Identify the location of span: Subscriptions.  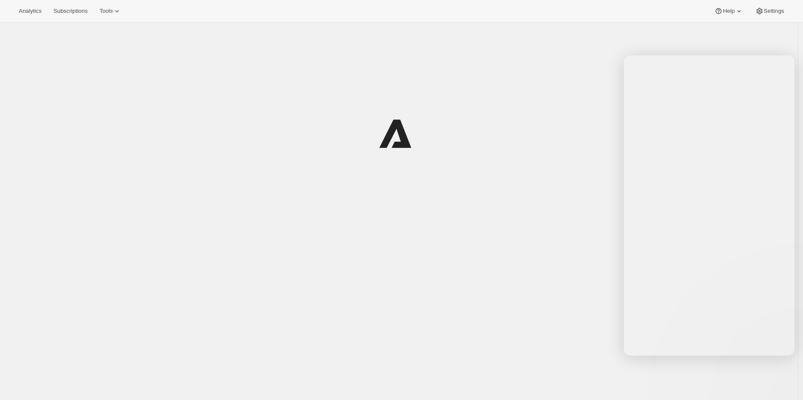
(70, 11).